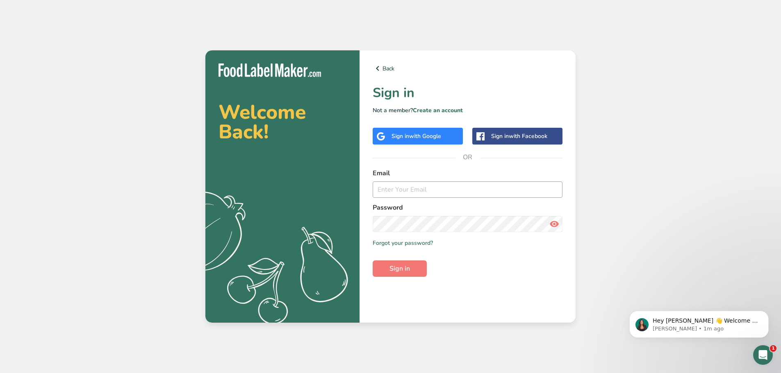 This screenshot has height=373, width=781. Describe the element at coordinates (467, 173) in the screenshot. I see `label: Email` at that location.